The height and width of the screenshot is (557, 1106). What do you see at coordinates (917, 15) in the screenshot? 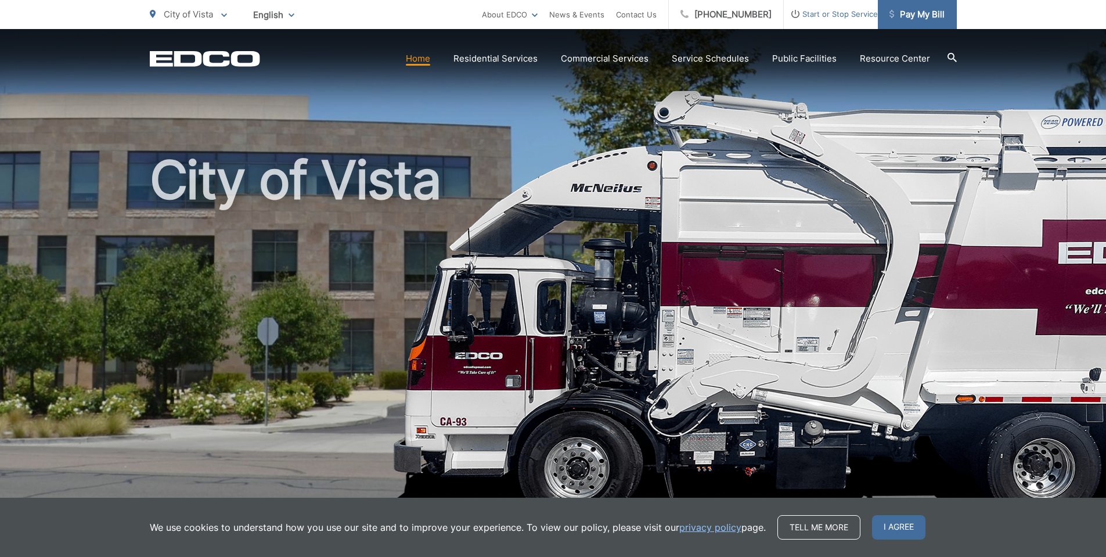
I see `span: Pay My Bill` at bounding box center [917, 15].